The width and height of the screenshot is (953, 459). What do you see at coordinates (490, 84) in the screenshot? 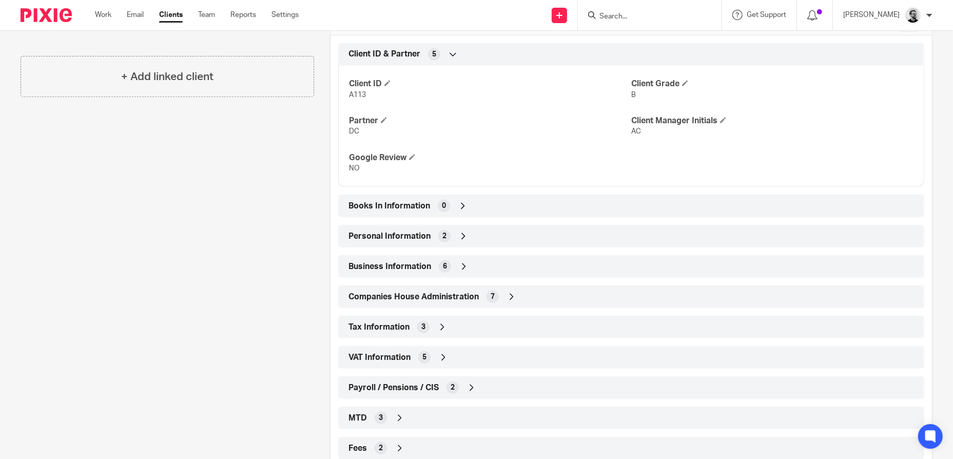
I see `h4: Client ID` at bounding box center [490, 84].